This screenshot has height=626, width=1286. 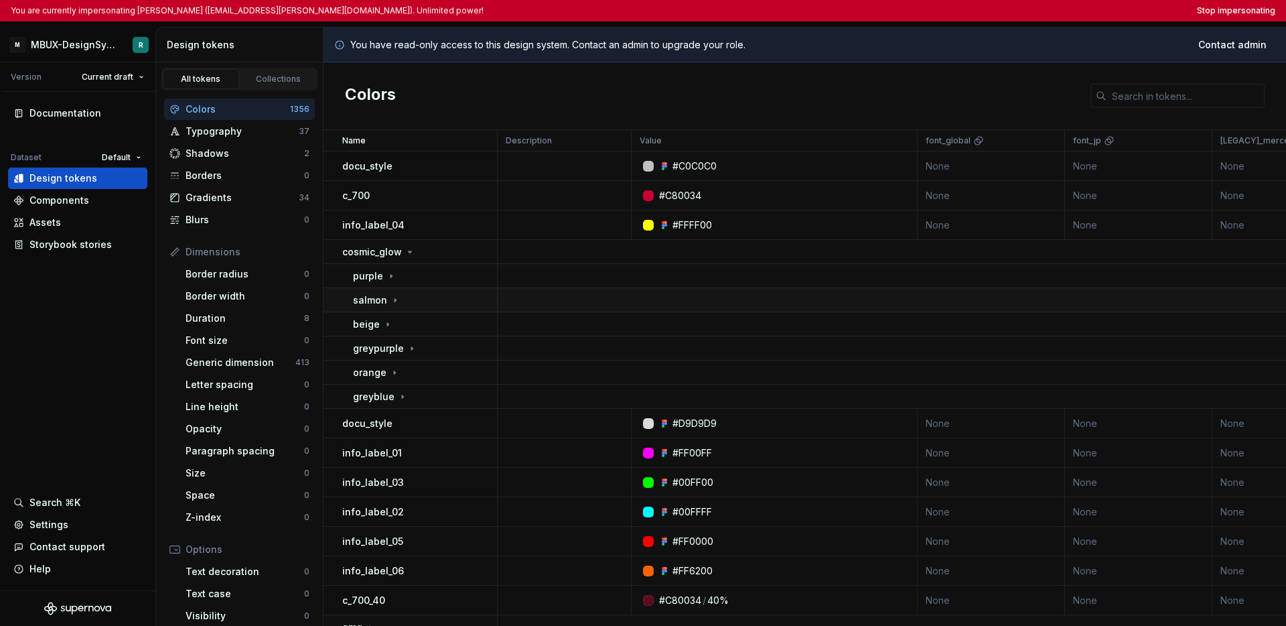 I want to click on a: Design tokens, so click(x=78, y=178).